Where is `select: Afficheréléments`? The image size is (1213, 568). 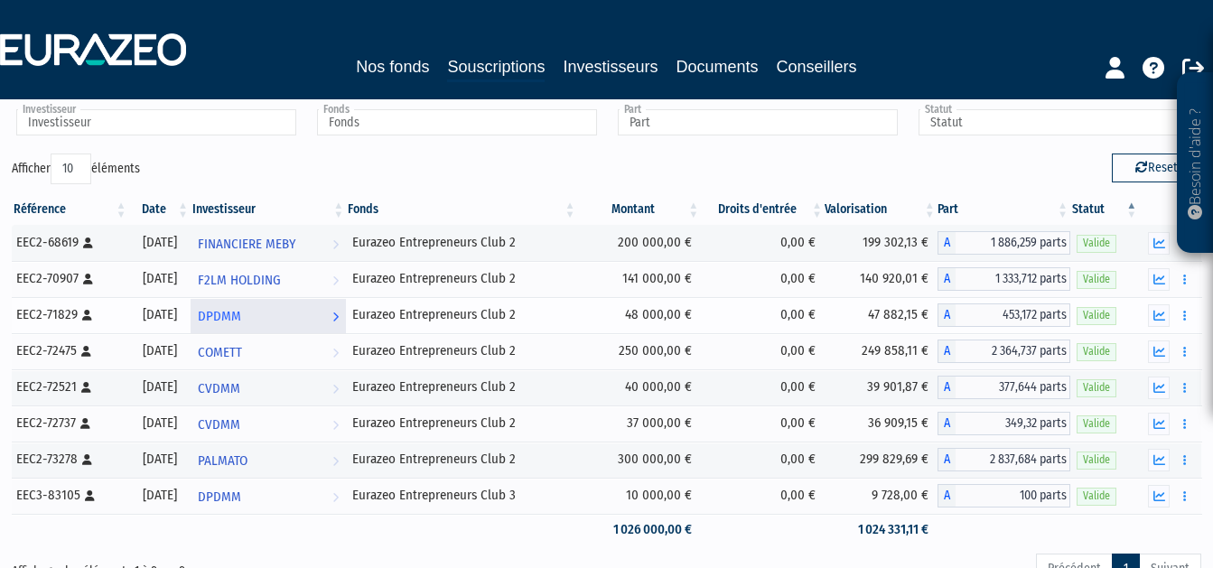
select: Afficheréléments is located at coordinates (70, 169).